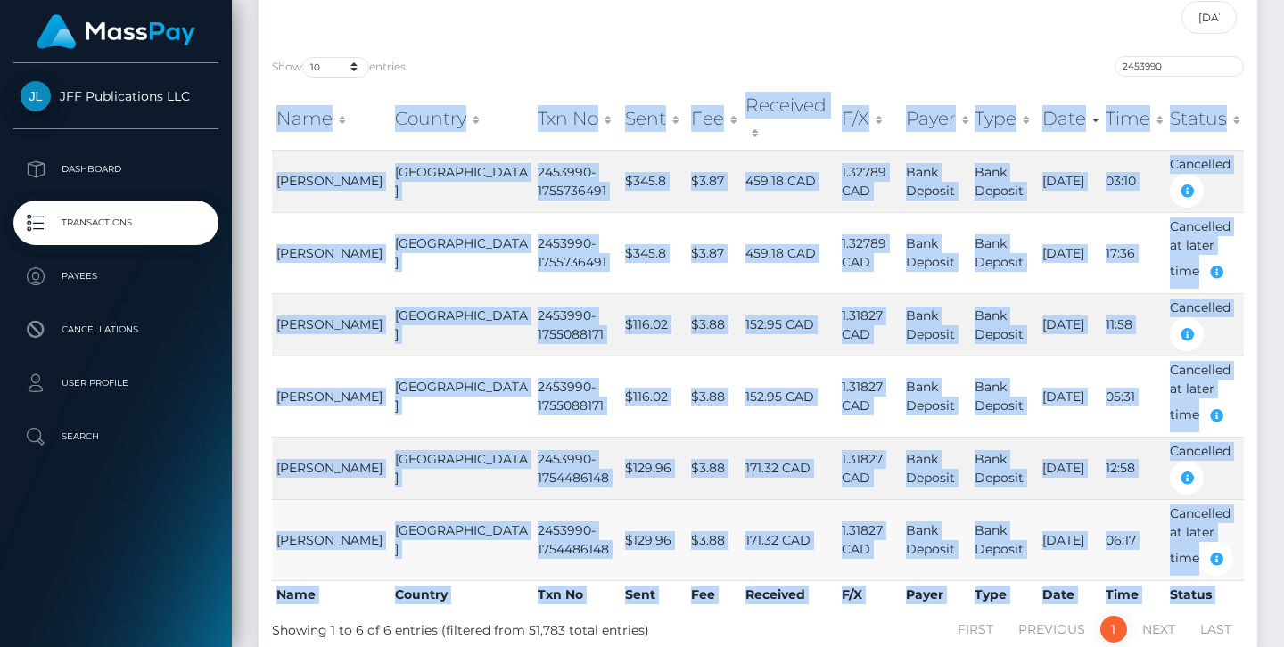 The image size is (1284, 647). I want to click on td: 05:31, so click(1133, 396).